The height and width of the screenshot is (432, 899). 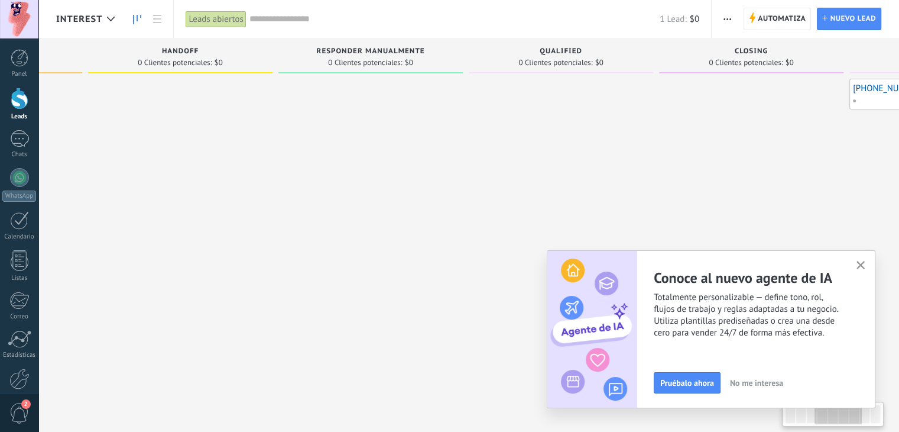 I want to click on button: Pruébalo ahora, so click(x=687, y=383).